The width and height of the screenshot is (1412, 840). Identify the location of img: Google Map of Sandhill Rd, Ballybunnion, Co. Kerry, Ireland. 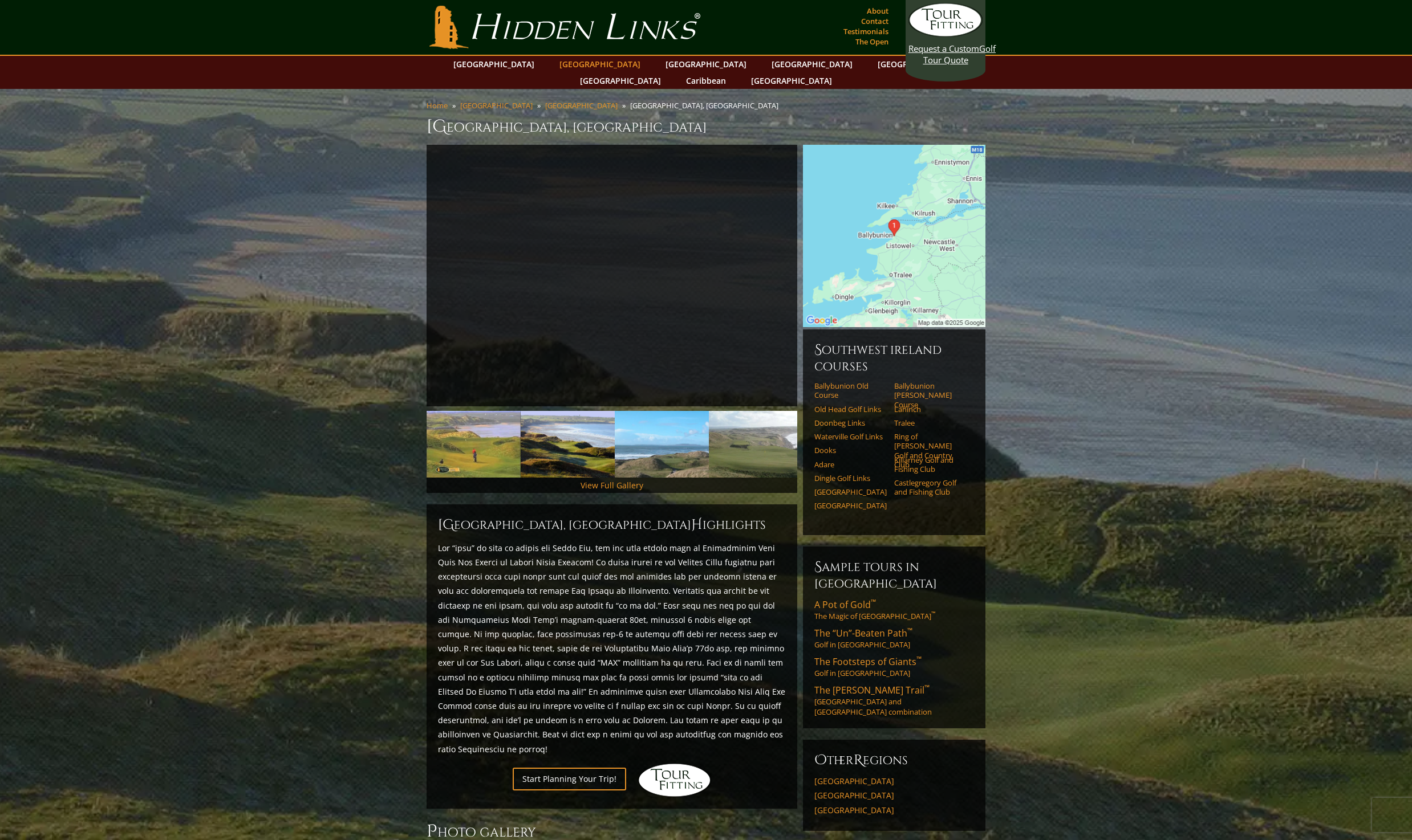
(894, 236).